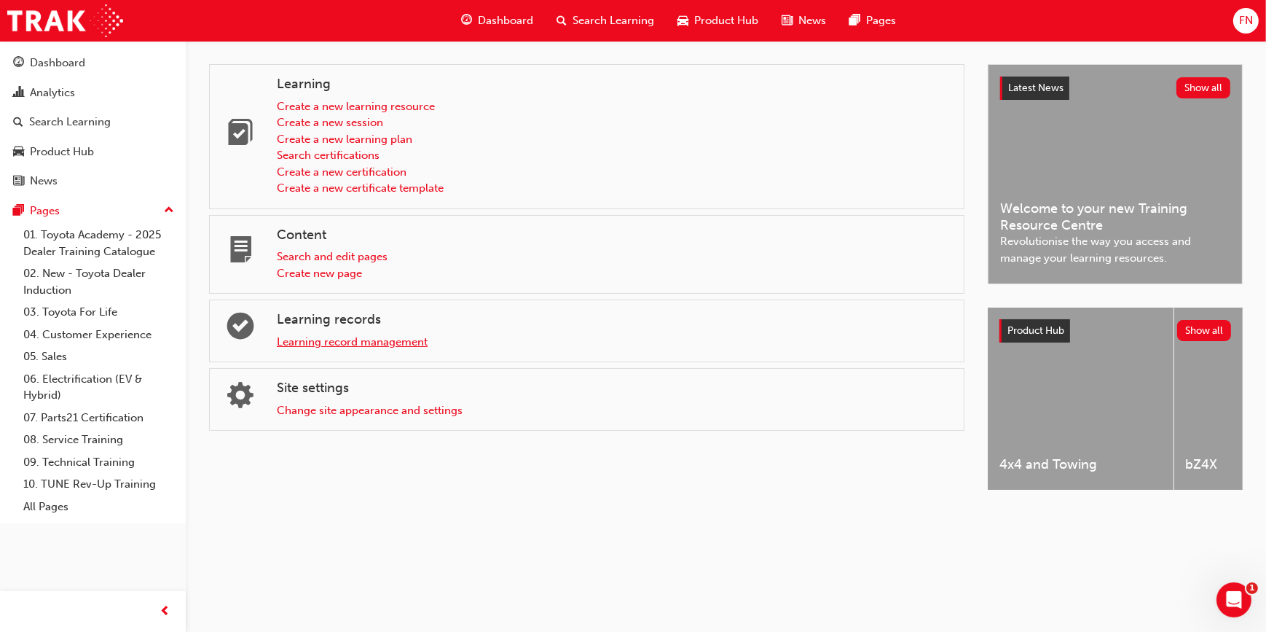  What do you see at coordinates (1115, 174) in the screenshot?
I see `a: Latest NewsShow allWelcome to your new Training Resource CentreRevolutionise the way you access a...` at bounding box center [1115, 174].